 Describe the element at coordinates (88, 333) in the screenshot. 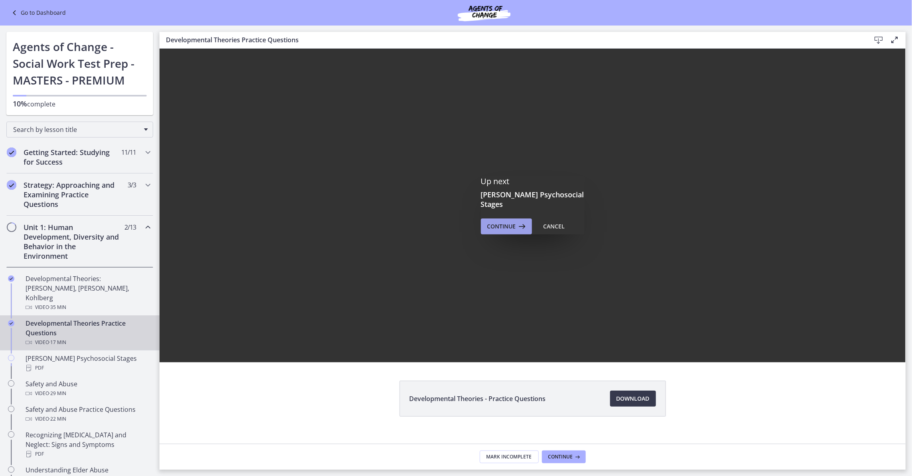

I see `div: Developmental Theories Practice Questions` at that location.